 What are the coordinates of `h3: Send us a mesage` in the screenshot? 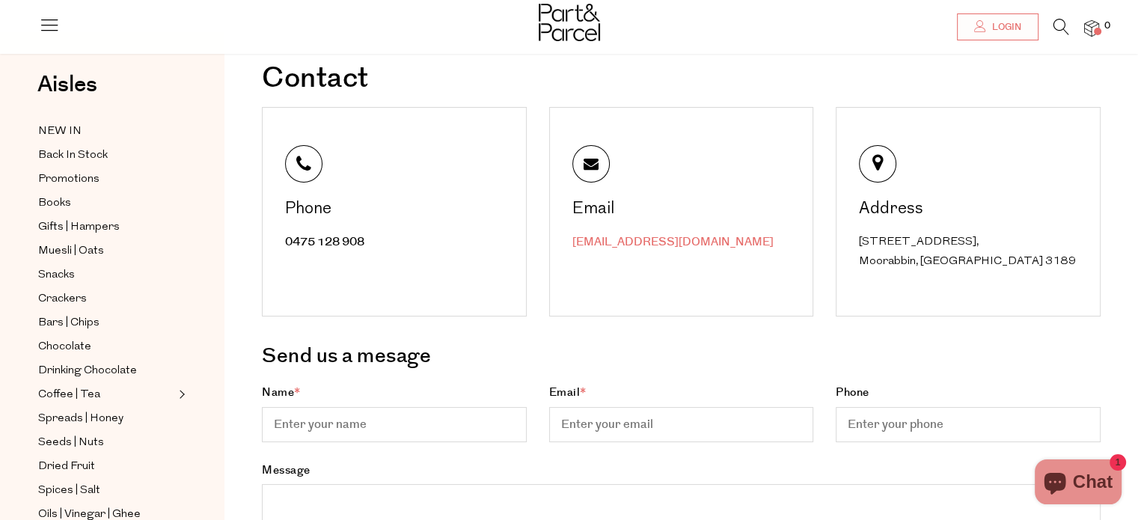 It's located at (681, 356).